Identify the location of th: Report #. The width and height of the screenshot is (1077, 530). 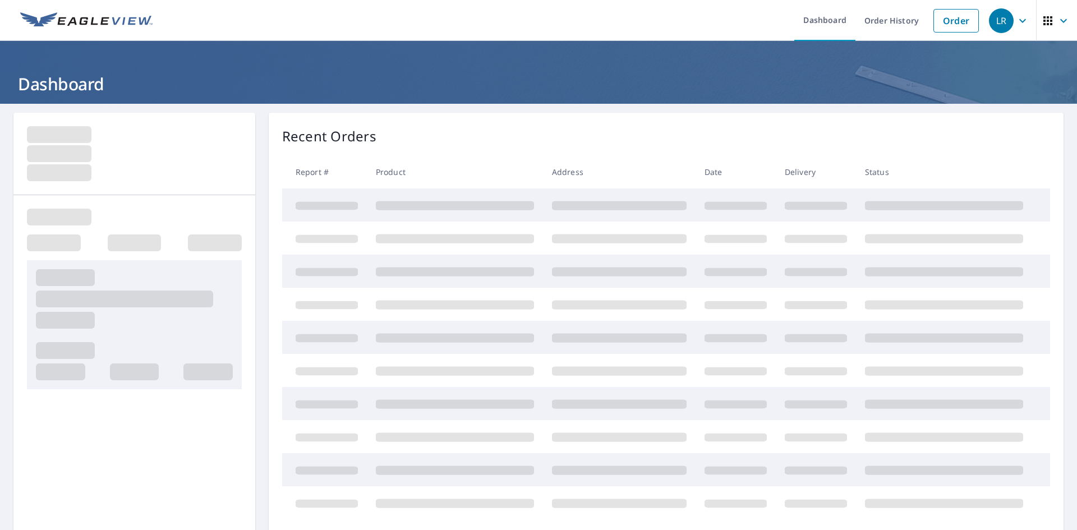
(324, 172).